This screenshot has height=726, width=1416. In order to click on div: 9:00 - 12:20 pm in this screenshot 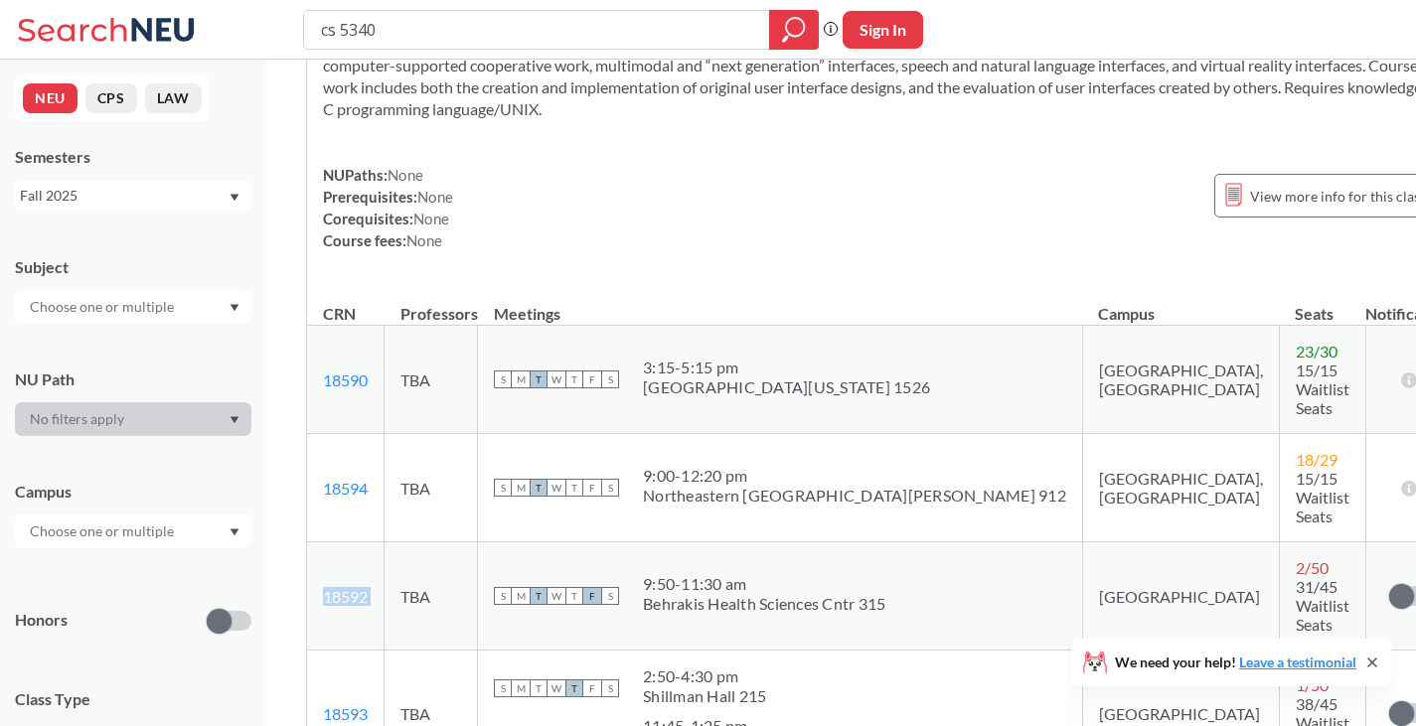, I will do `click(855, 476)`.